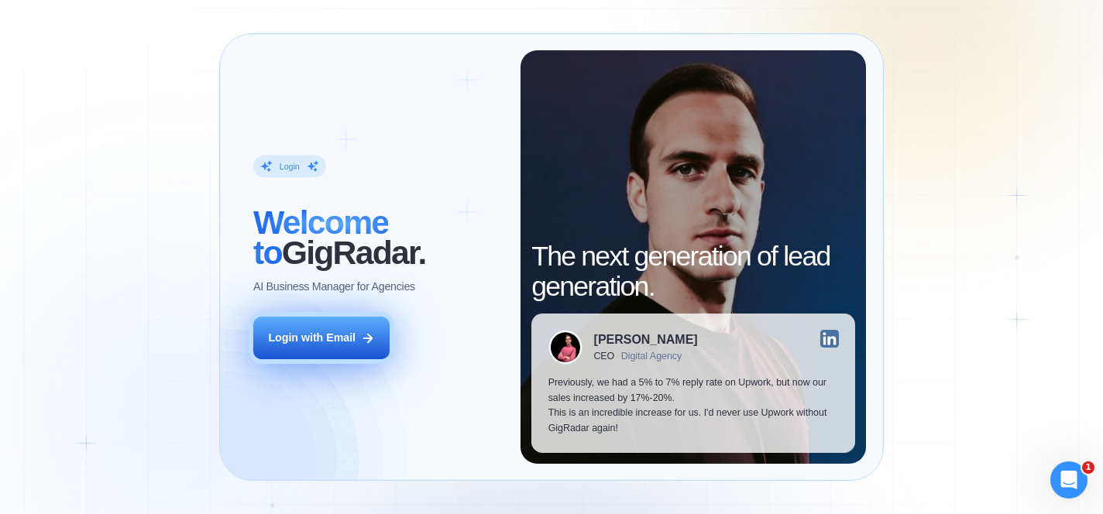 This screenshot has height=514, width=1103. I want to click on h2: ‍ GigRadar., so click(379, 239).